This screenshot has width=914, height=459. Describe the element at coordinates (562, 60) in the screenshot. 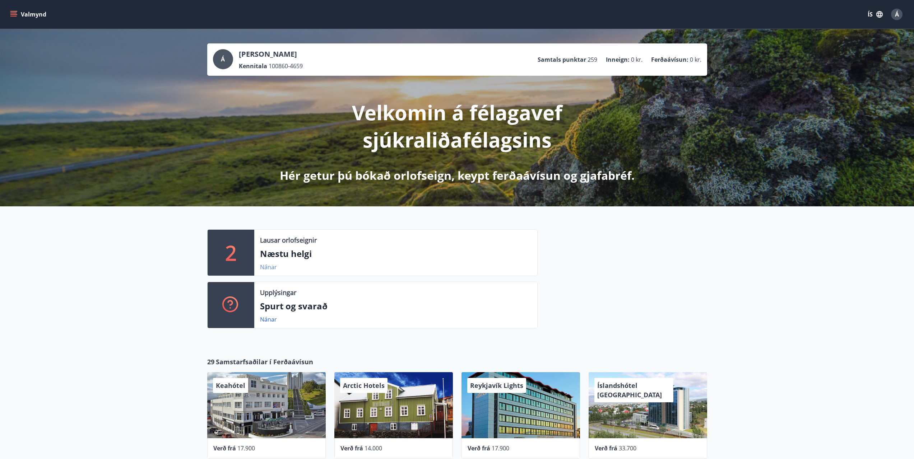

I see `p: Samtals punktar` at that location.